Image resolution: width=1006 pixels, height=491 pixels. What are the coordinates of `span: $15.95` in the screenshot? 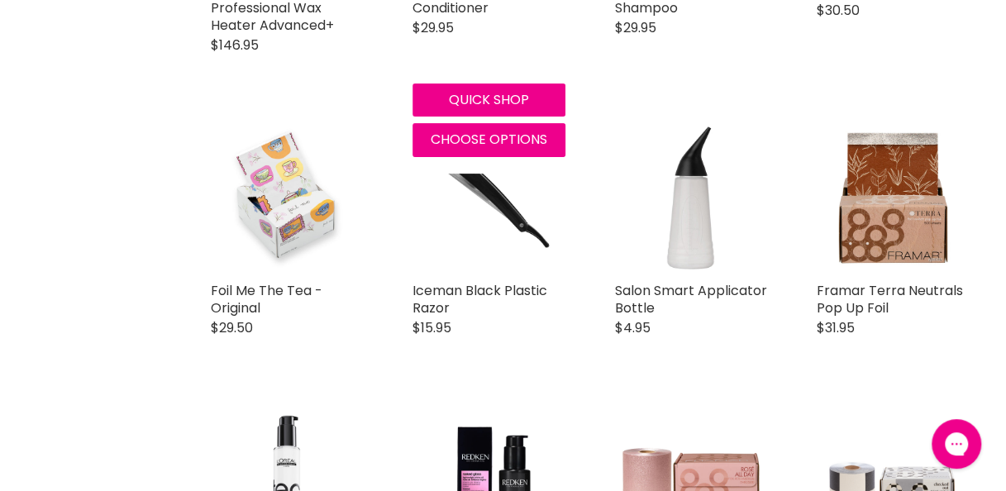 It's located at (431, 327).